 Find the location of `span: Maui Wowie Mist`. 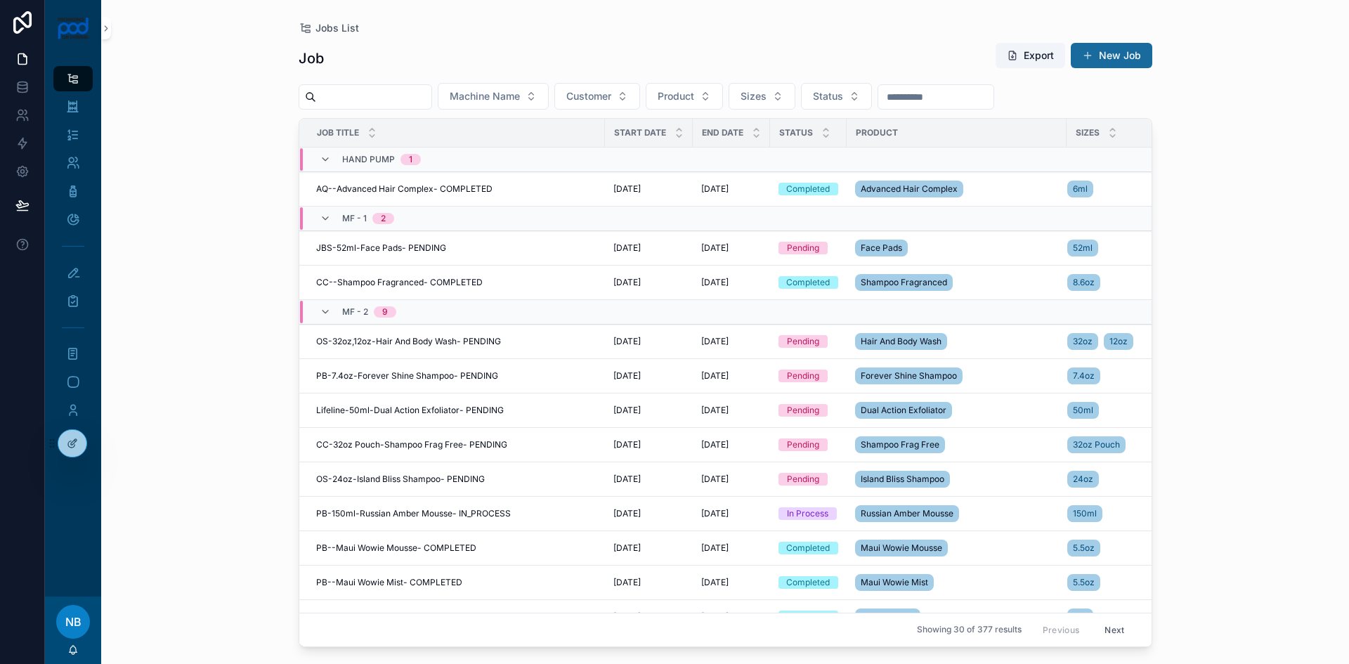

span: Maui Wowie Mist is located at coordinates (894, 582).